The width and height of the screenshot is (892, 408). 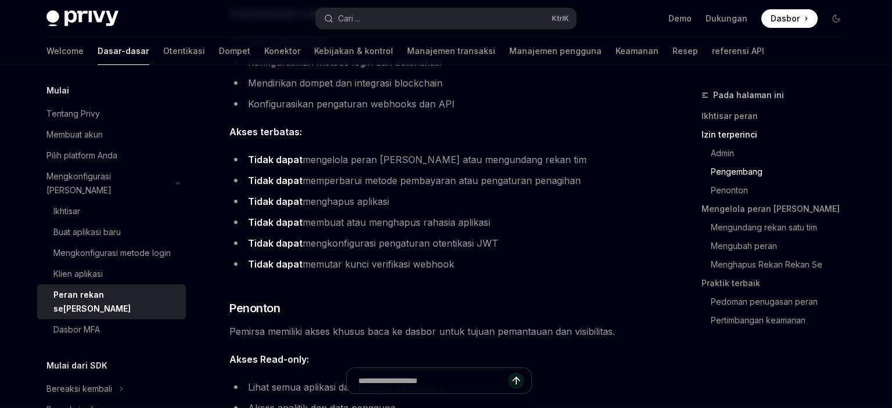 What do you see at coordinates (354, 51) in the screenshot?
I see `a: Kebijakan & kontrol` at bounding box center [354, 51].